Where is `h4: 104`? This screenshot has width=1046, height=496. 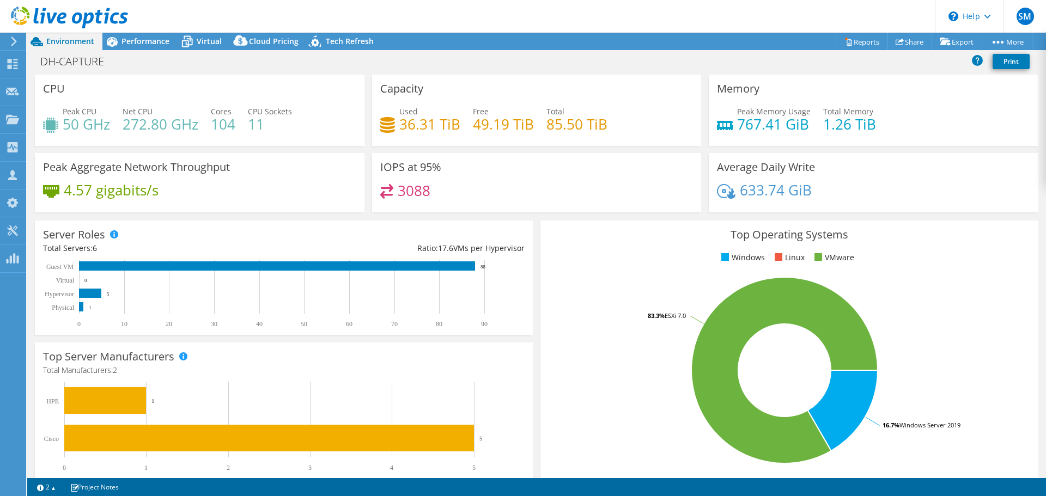
h4: 104 is located at coordinates (223, 124).